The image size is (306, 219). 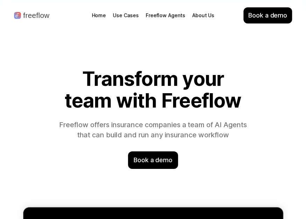 I want to click on h1: Transform your team with Freeflow, so click(x=153, y=90).